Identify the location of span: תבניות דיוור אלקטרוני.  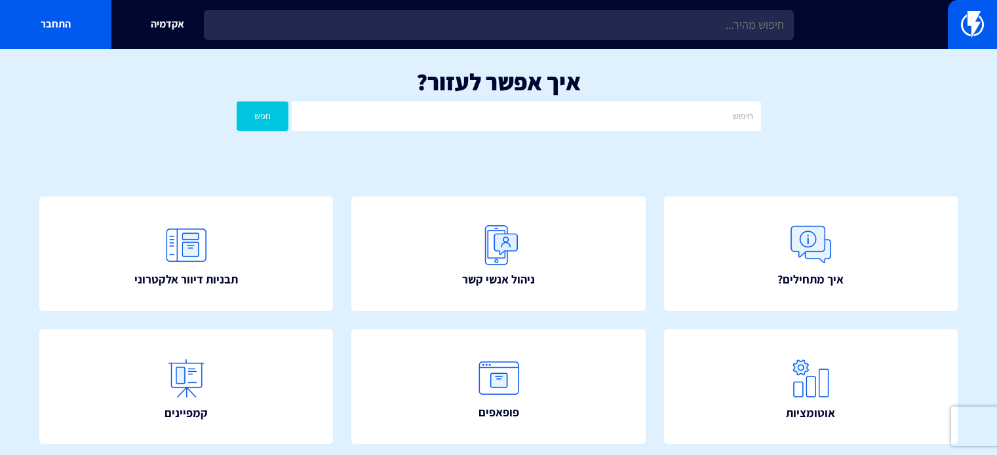
(186, 280).